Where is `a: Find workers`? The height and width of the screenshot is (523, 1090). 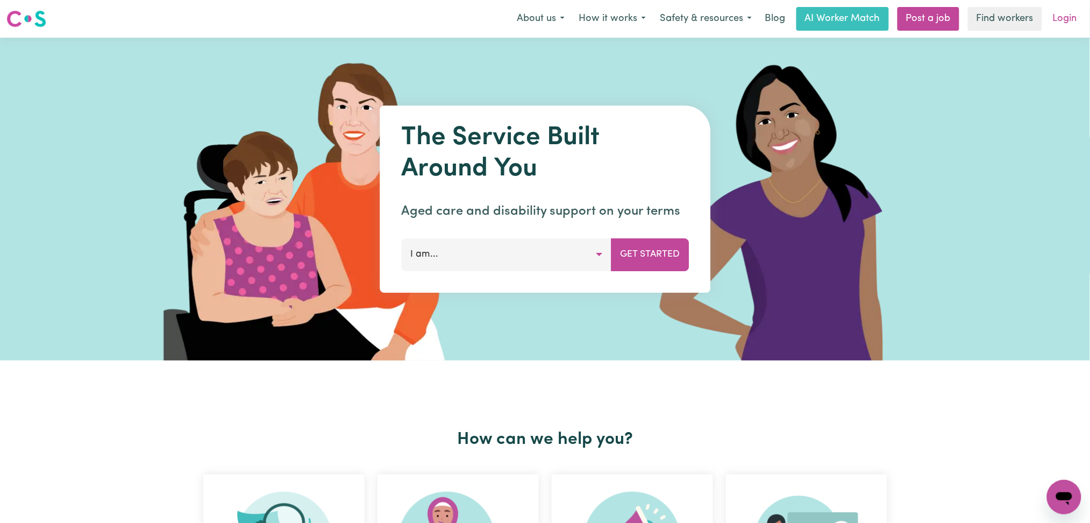 a: Find workers is located at coordinates (1005, 19).